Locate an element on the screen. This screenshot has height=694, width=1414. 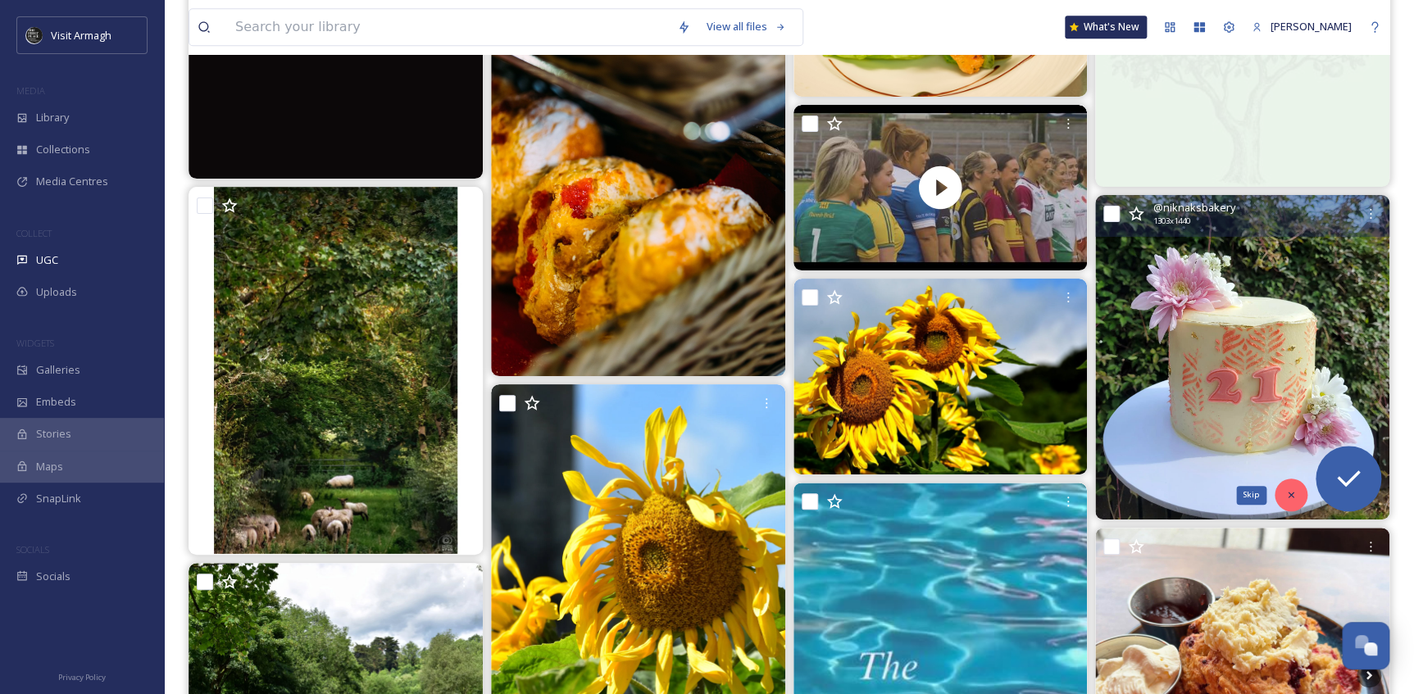
span: COLLECT is located at coordinates (34, 233).